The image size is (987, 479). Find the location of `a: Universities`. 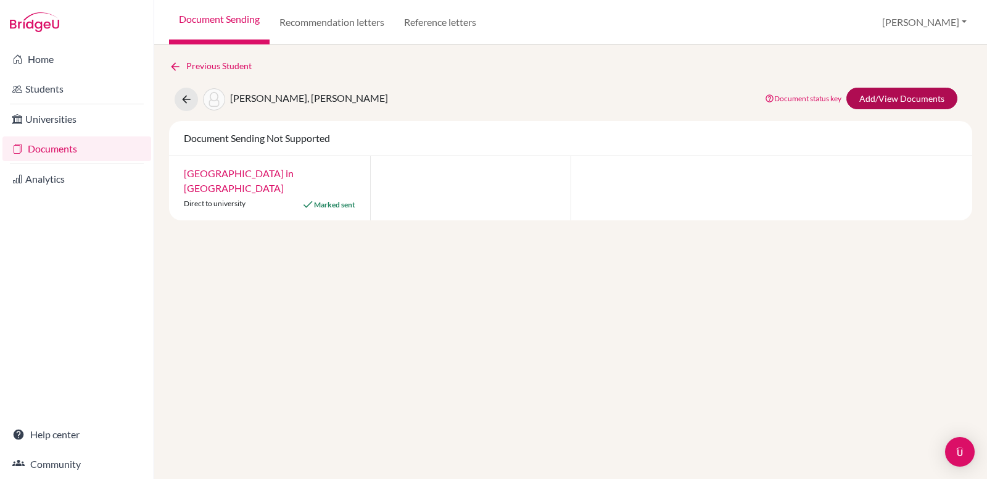

a: Universities is located at coordinates (77, 119).